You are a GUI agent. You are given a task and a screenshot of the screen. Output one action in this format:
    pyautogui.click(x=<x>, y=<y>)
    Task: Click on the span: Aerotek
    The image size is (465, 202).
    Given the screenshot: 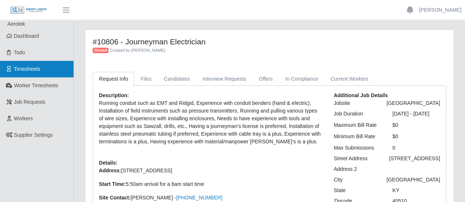 What is the action you would take?
    pyautogui.click(x=16, y=24)
    